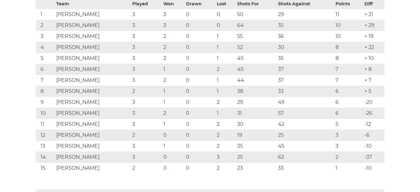 The height and width of the screenshot is (192, 420). Describe the element at coordinates (374, 25) in the screenshot. I see `td: + 29` at that location.